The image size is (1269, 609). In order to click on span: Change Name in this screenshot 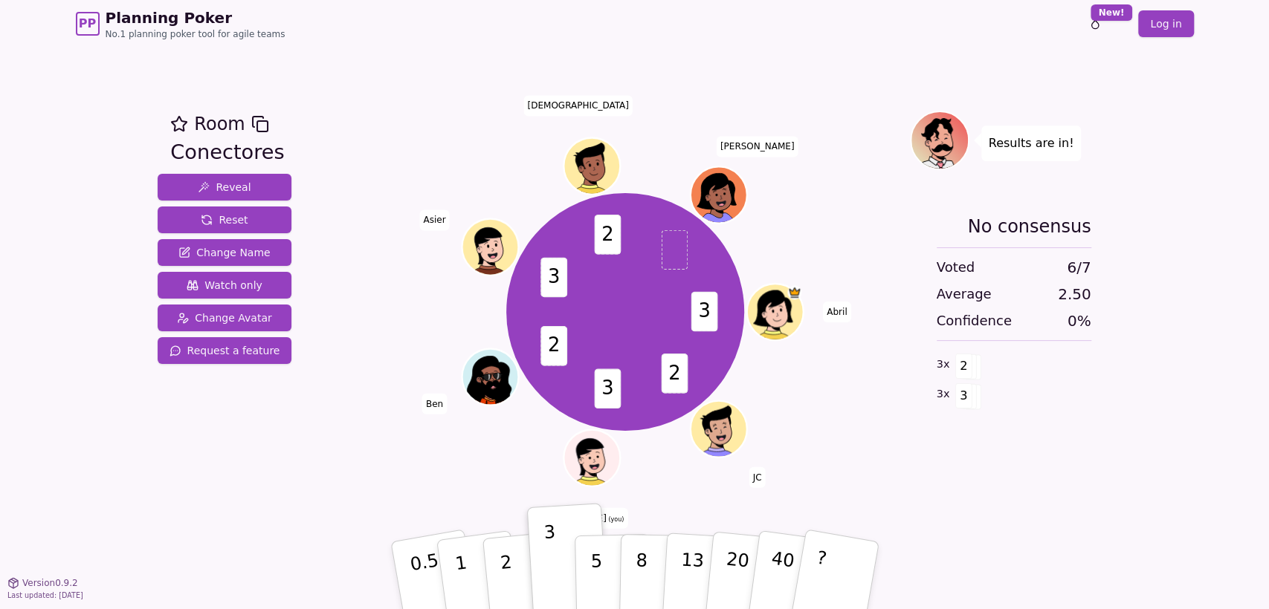, I will do `click(224, 253)`.